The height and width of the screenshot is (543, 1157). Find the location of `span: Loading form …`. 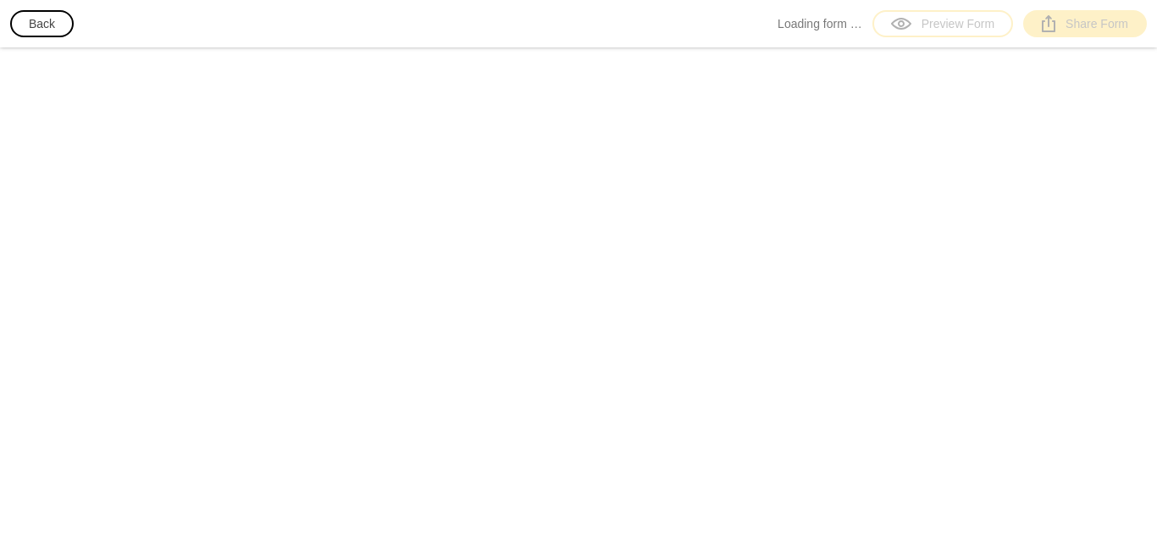

span: Loading form … is located at coordinates (820, 24).